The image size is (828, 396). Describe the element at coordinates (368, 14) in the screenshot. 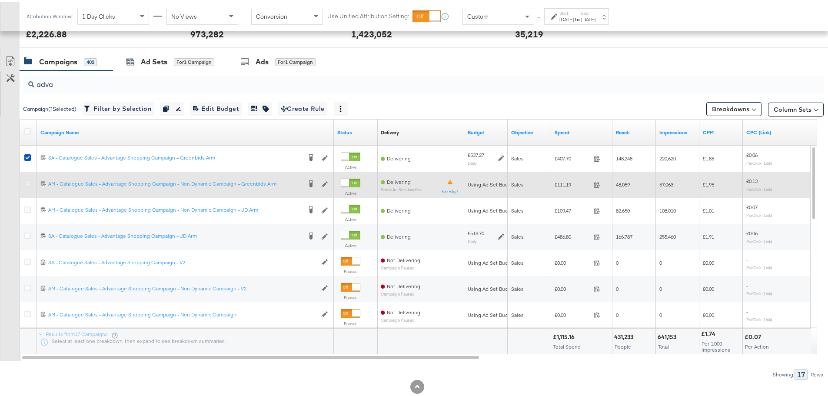

I see `label: Use Unified Attribution Setting:` at that location.